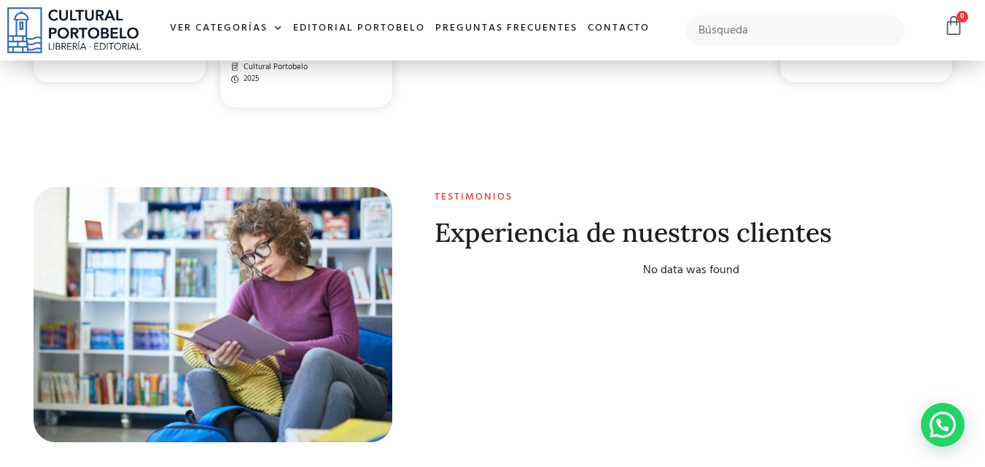  What do you see at coordinates (795, 31) in the screenshot?
I see `input: Búsqueda` at bounding box center [795, 31].